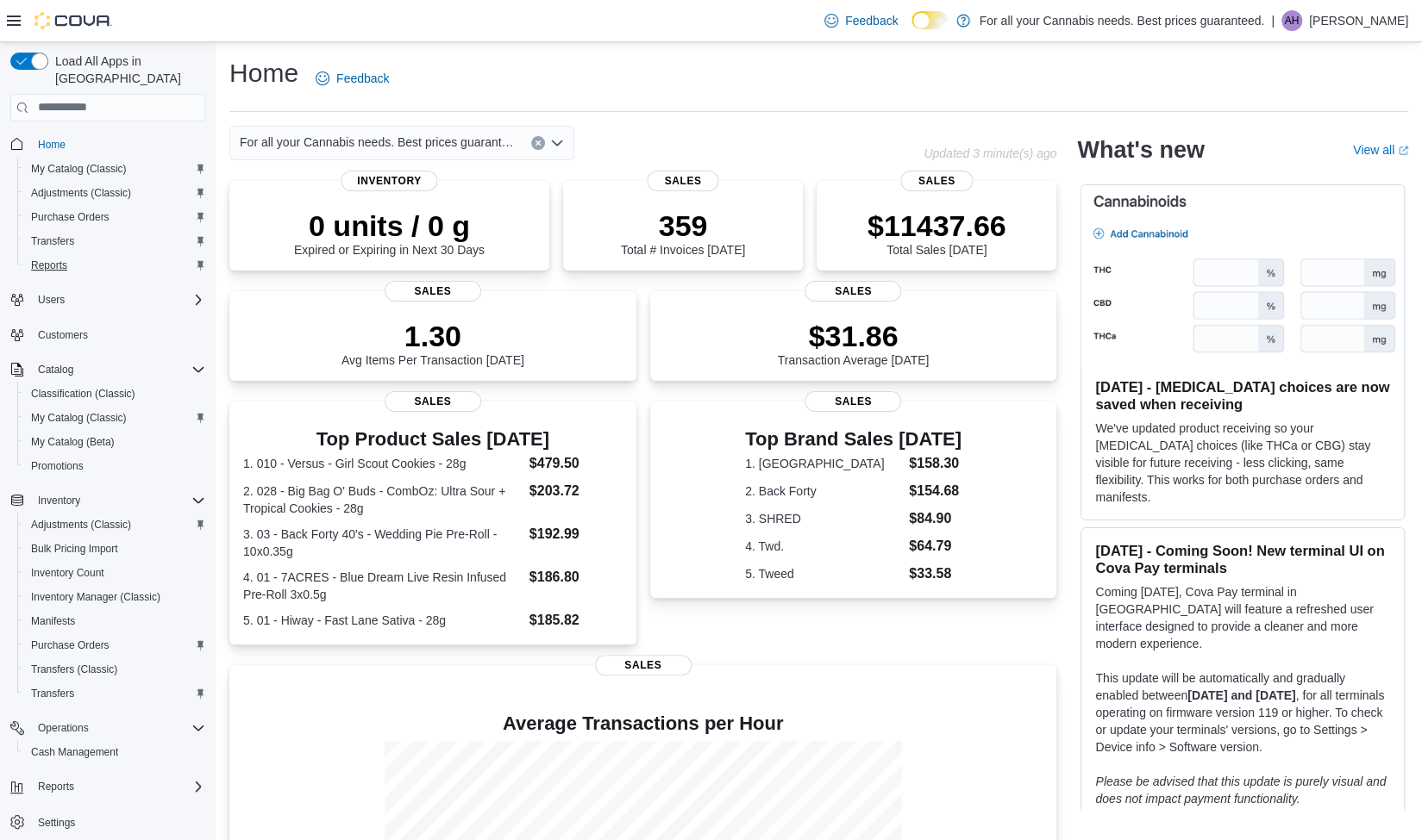  What do you see at coordinates (382, 464) in the screenshot?
I see `dt: 1. 010 - Versus - Girl Scout Cookies - 28g` at bounding box center [382, 464].